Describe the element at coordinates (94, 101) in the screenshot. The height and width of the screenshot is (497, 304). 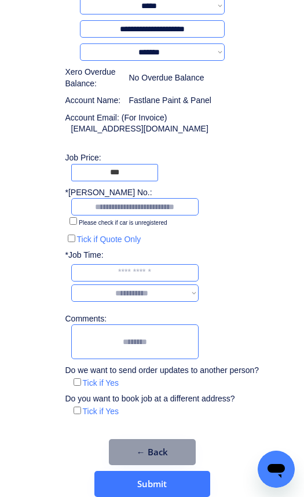
I see `div: Account Name:` at that location.